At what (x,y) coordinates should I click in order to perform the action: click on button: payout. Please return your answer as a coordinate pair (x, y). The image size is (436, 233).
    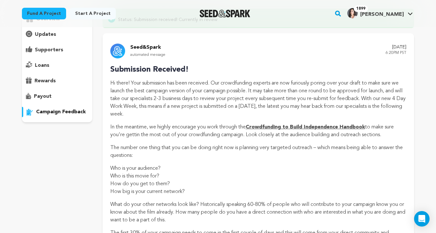
    Looking at the image, I should click on (57, 96).